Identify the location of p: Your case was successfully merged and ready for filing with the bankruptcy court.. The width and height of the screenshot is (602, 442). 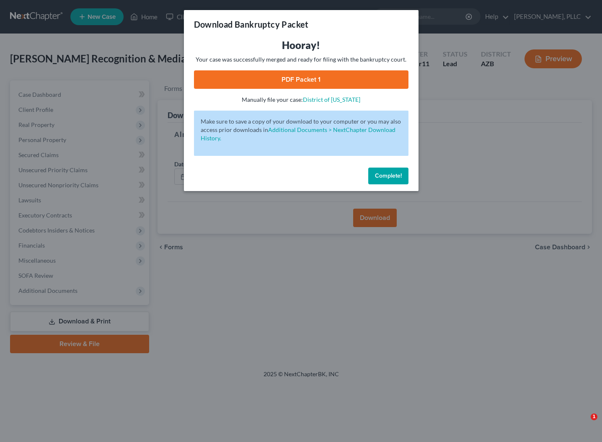
(301, 60).